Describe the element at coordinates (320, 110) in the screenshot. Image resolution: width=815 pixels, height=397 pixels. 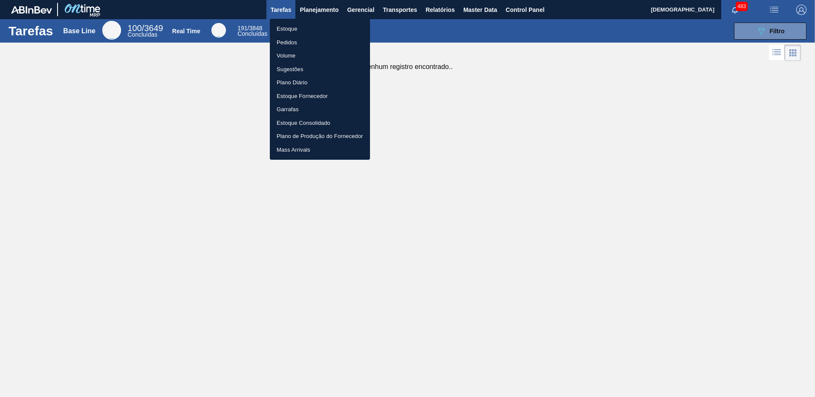
I see `li: Garrafas` at that location.